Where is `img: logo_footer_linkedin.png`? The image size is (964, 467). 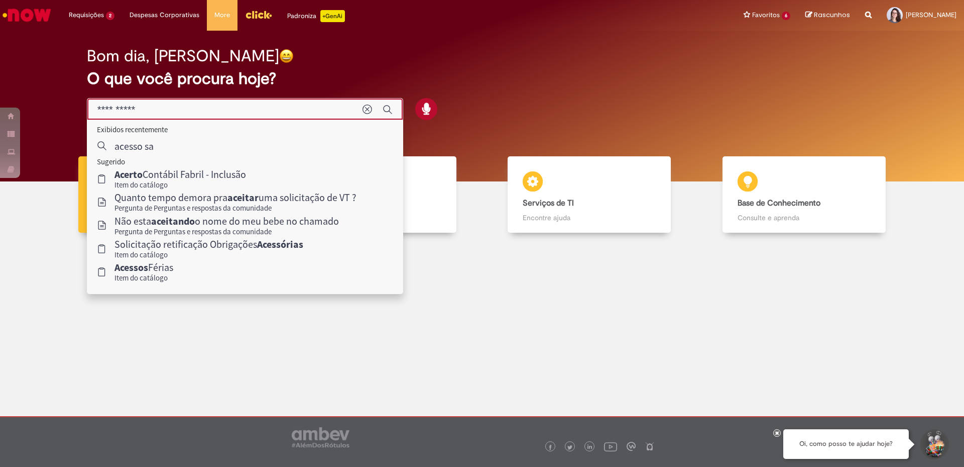 img: logo_footer_linkedin.png is located at coordinates (590, 447).